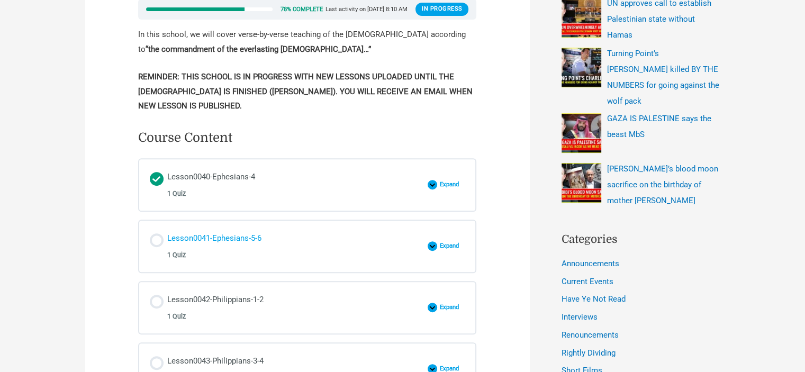 The image size is (805, 372). Describe the element at coordinates (286, 246) in the screenshot. I see `a: Not started Lesson0041-Ephesians-5-6 1 Quiz` at that location.